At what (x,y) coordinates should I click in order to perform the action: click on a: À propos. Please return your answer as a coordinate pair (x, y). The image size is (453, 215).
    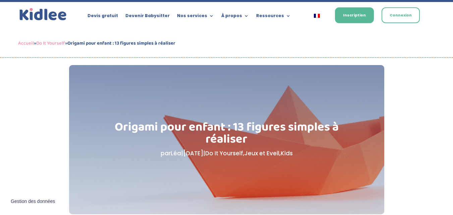
    Looking at the image, I should click on (235, 17).